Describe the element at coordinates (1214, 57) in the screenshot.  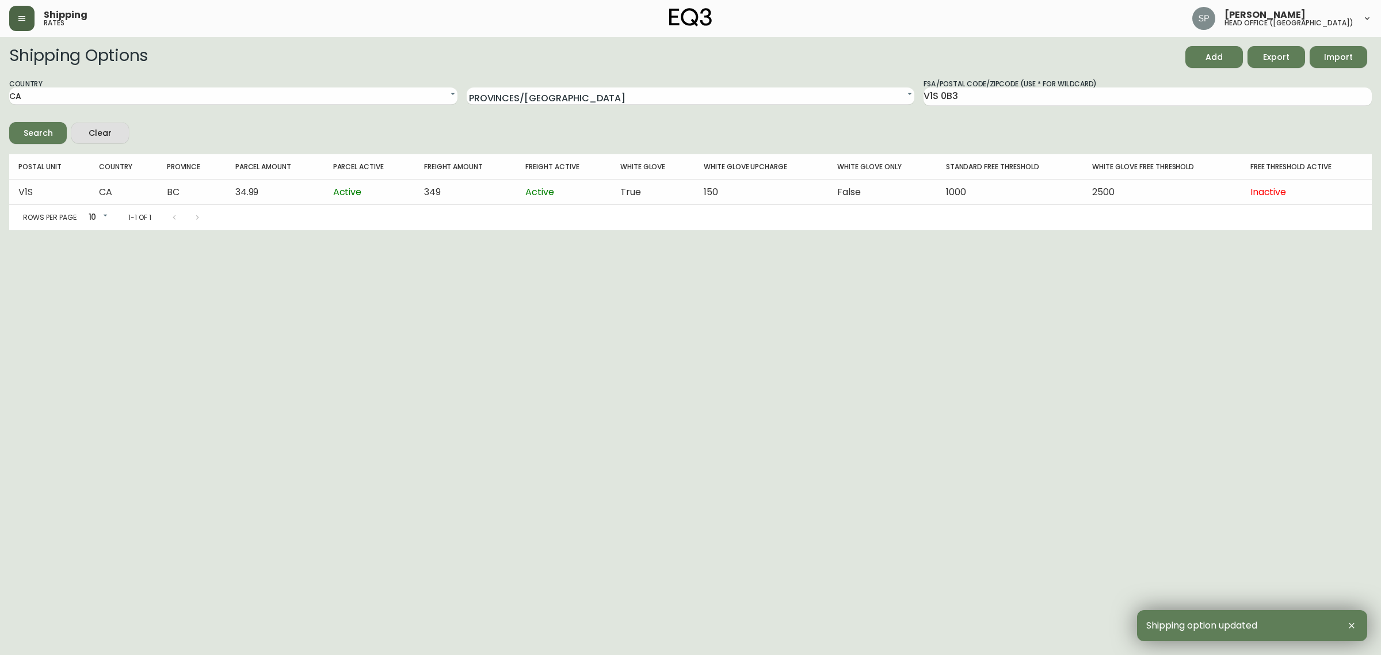
I see `button: Add` at that location.